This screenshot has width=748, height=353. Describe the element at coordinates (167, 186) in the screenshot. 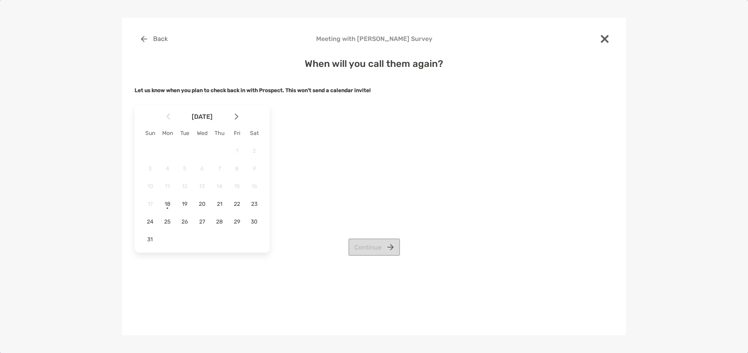

I see `span: 11` at that location.